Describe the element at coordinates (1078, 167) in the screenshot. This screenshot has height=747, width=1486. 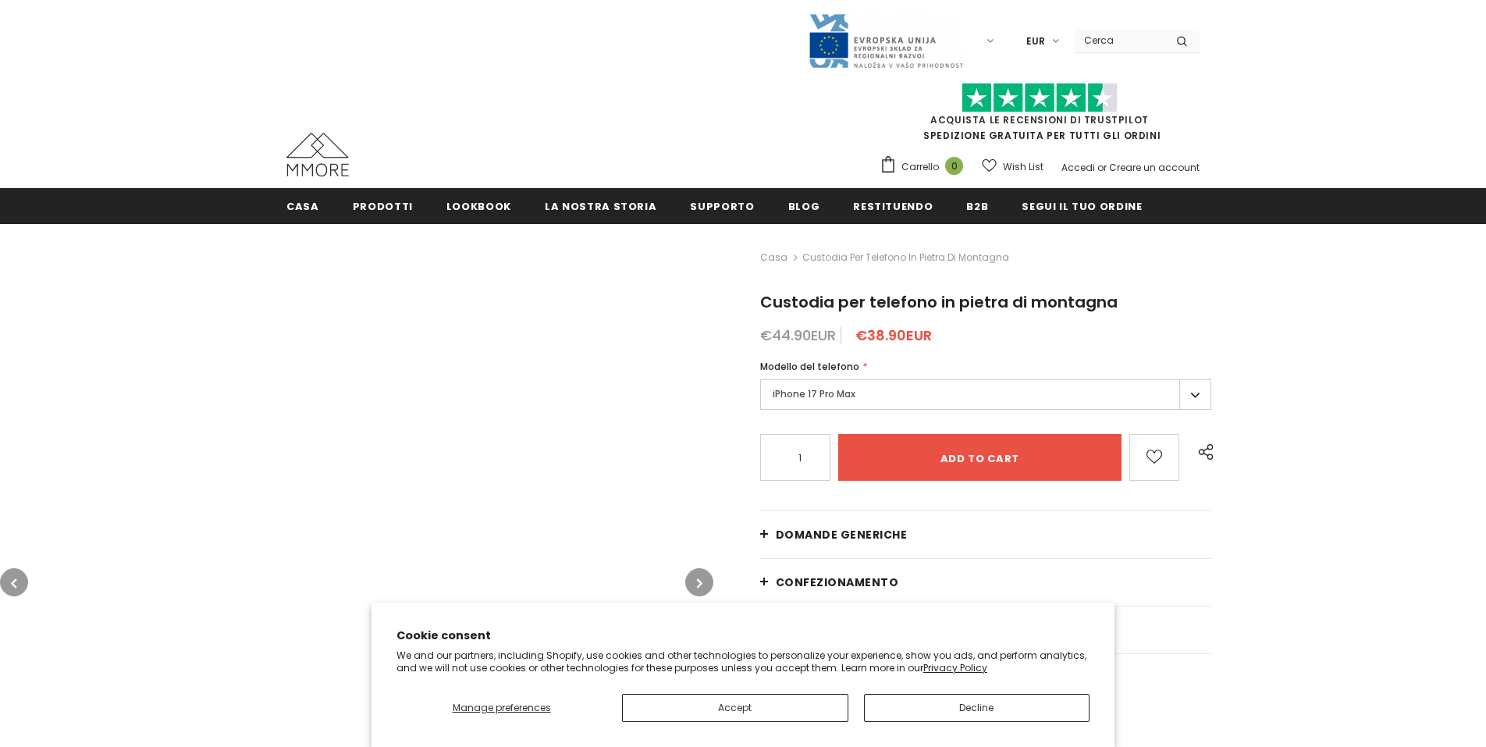
I see `a: Accedi` at that location.